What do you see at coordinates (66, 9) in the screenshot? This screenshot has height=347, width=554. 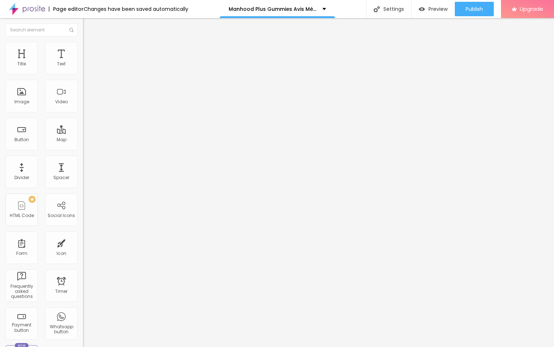 I see `div: Page editor` at bounding box center [66, 9].